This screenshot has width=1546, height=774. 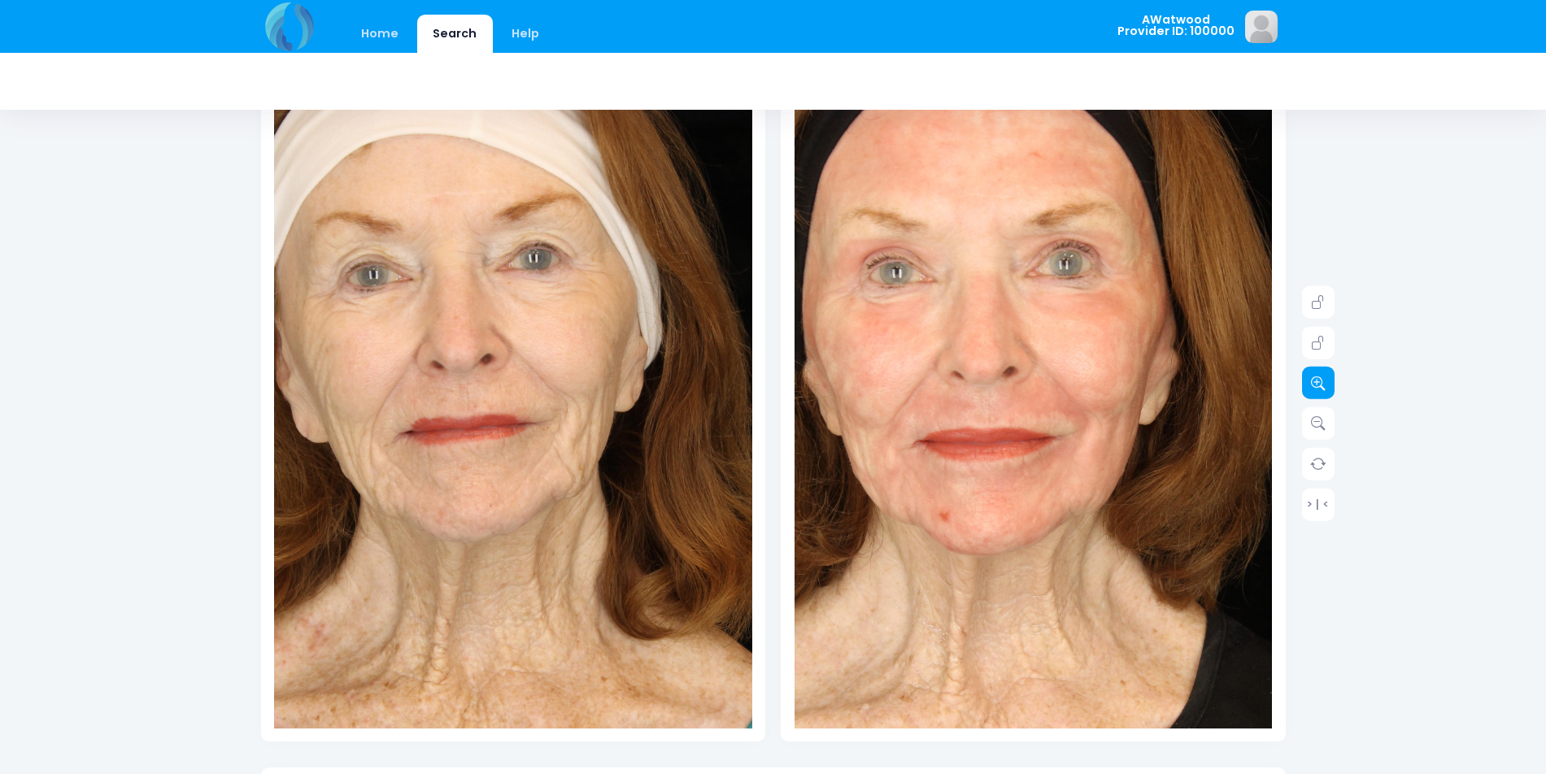 What do you see at coordinates (455, 33) in the screenshot?
I see `a: Search` at bounding box center [455, 33].